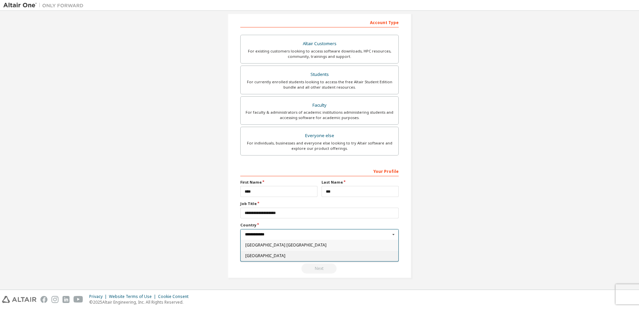 This screenshot has height=309, width=639. I want to click on div: Your Profile, so click(320, 171).